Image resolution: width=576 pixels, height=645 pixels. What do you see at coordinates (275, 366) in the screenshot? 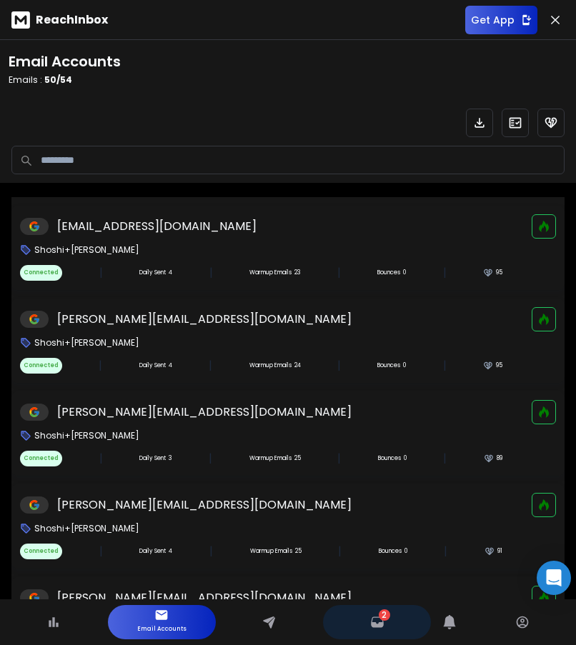
I see `div: 24` at bounding box center [275, 366].